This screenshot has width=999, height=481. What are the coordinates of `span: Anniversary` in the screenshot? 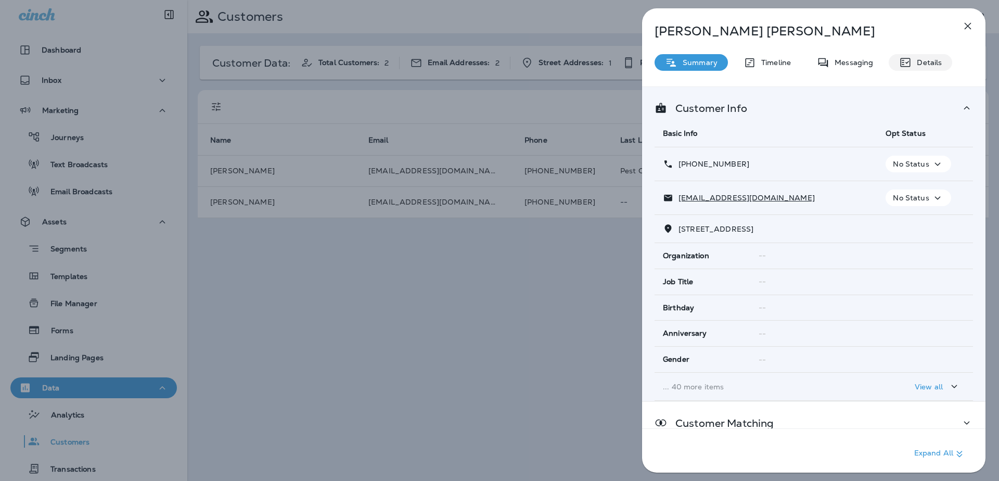 It's located at (685, 333).